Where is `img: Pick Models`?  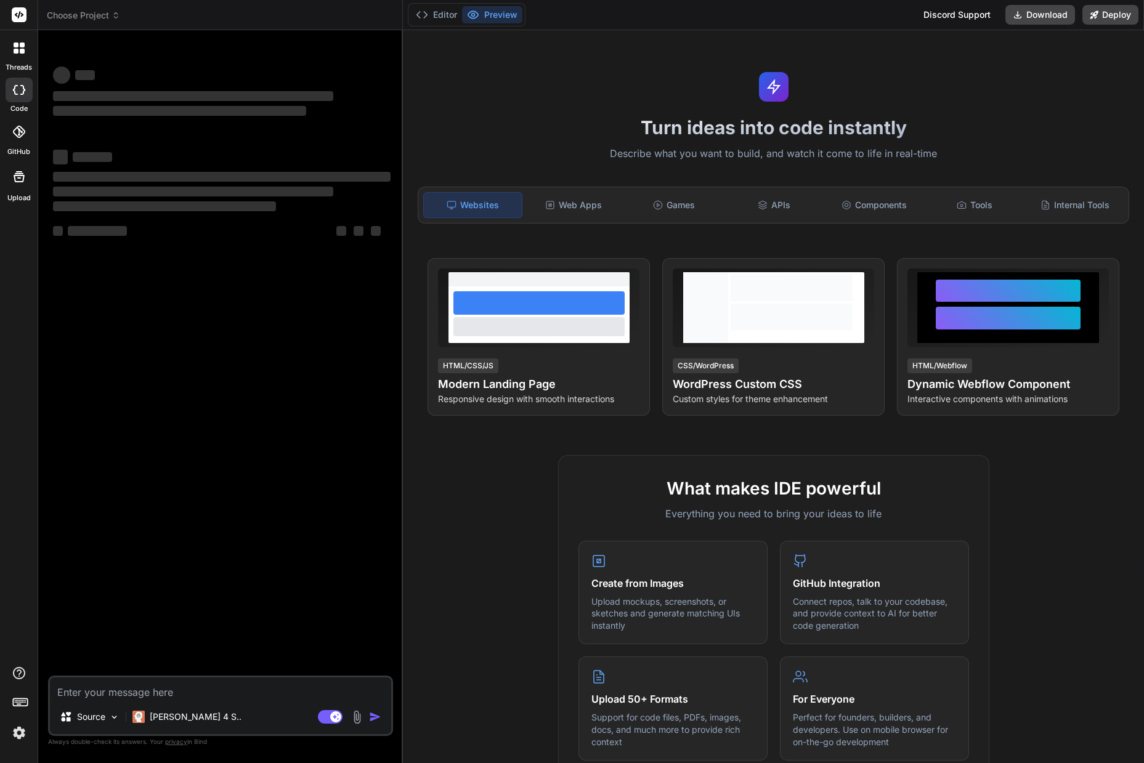
img: Pick Models is located at coordinates (114, 717).